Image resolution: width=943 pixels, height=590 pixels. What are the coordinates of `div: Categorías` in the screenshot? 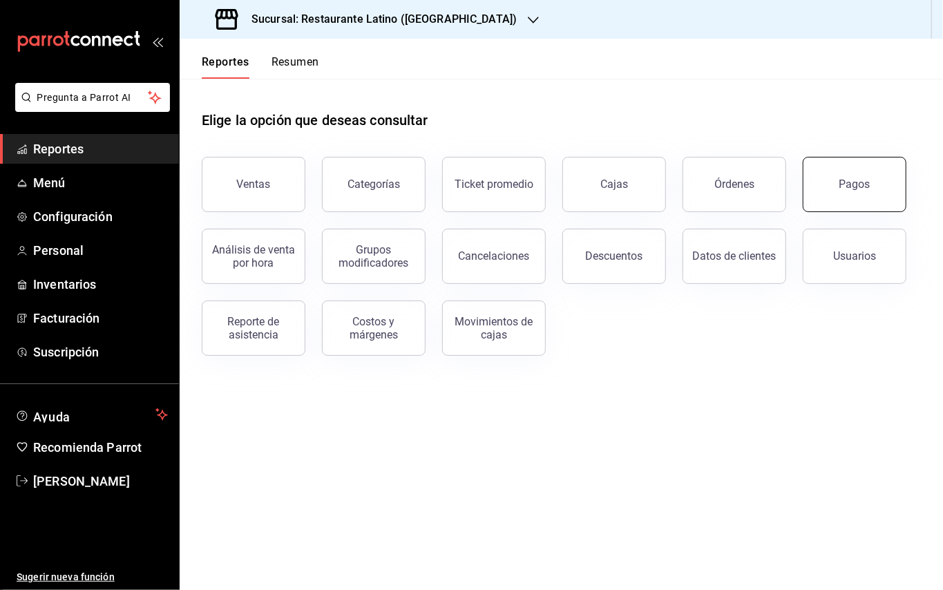 It's located at (374, 184).